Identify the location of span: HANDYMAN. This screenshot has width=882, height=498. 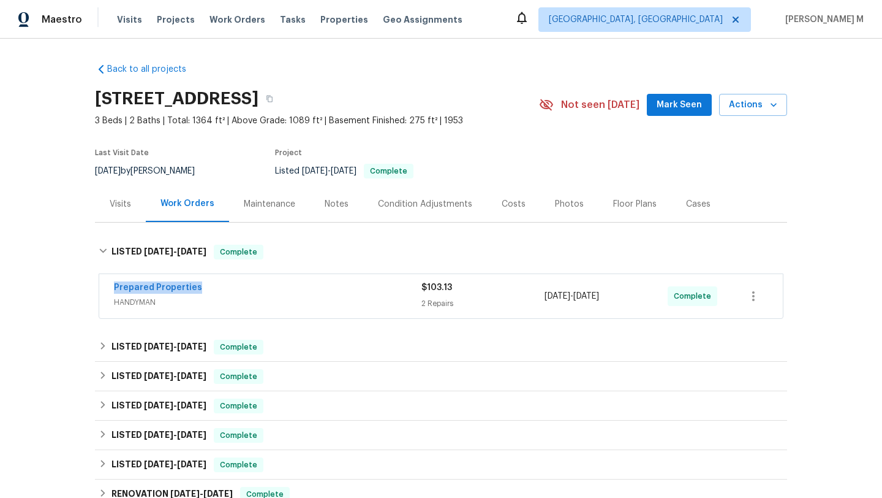
(268, 302).